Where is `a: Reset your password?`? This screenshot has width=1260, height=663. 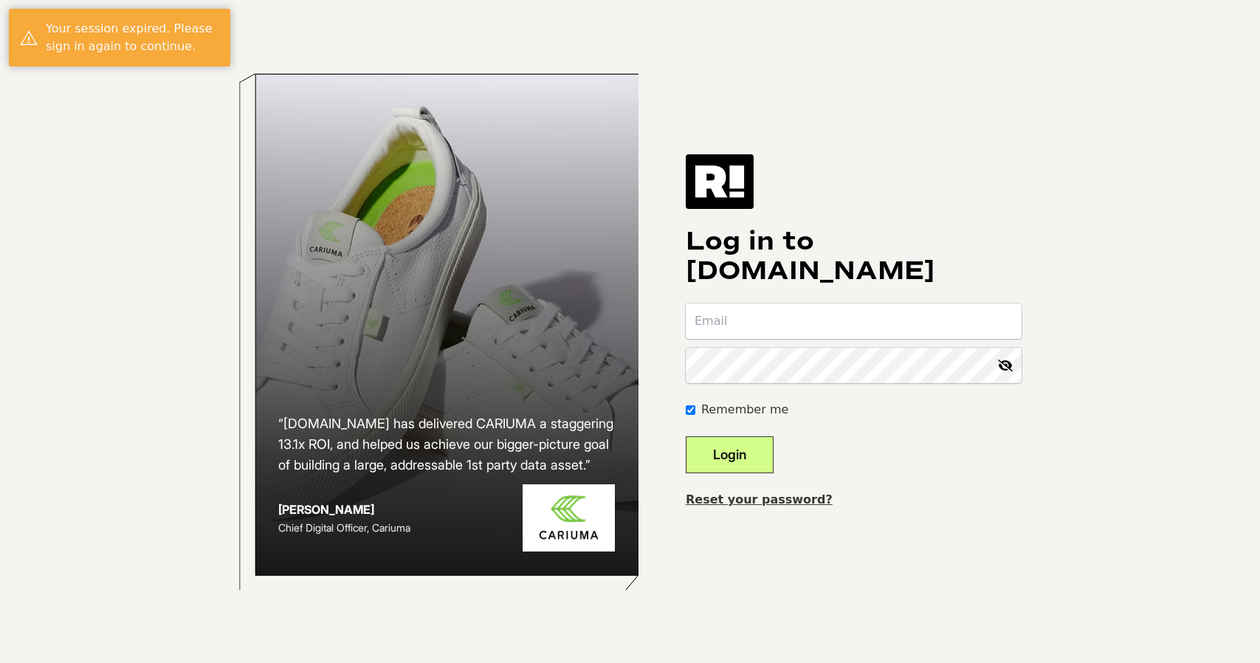
a: Reset your password? is located at coordinates (759, 499).